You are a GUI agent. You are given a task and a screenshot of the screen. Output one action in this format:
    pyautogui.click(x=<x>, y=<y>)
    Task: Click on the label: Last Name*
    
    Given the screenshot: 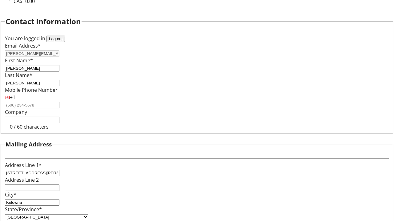 What is the action you would take?
    pyautogui.click(x=18, y=75)
    